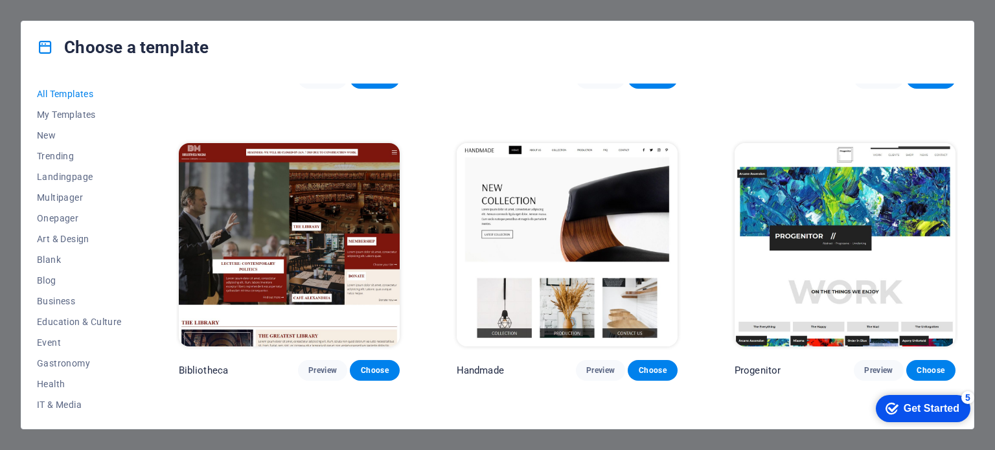 The height and width of the screenshot is (450, 995). Describe the element at coordinates (79, 156) in the screenshot. I see `button: Trending` at that location.